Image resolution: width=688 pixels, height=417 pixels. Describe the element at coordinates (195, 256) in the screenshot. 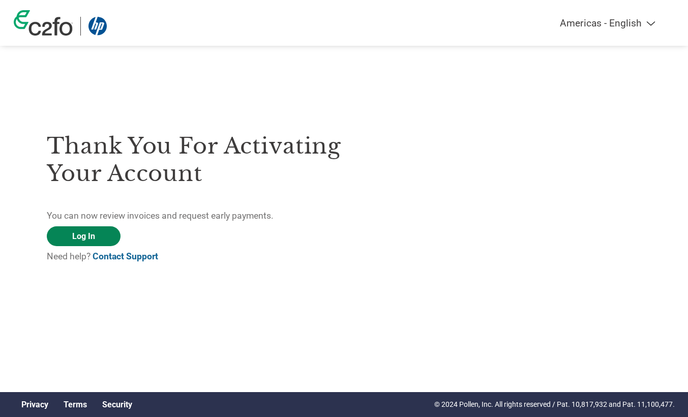

I see `p: Need help?` at that location.